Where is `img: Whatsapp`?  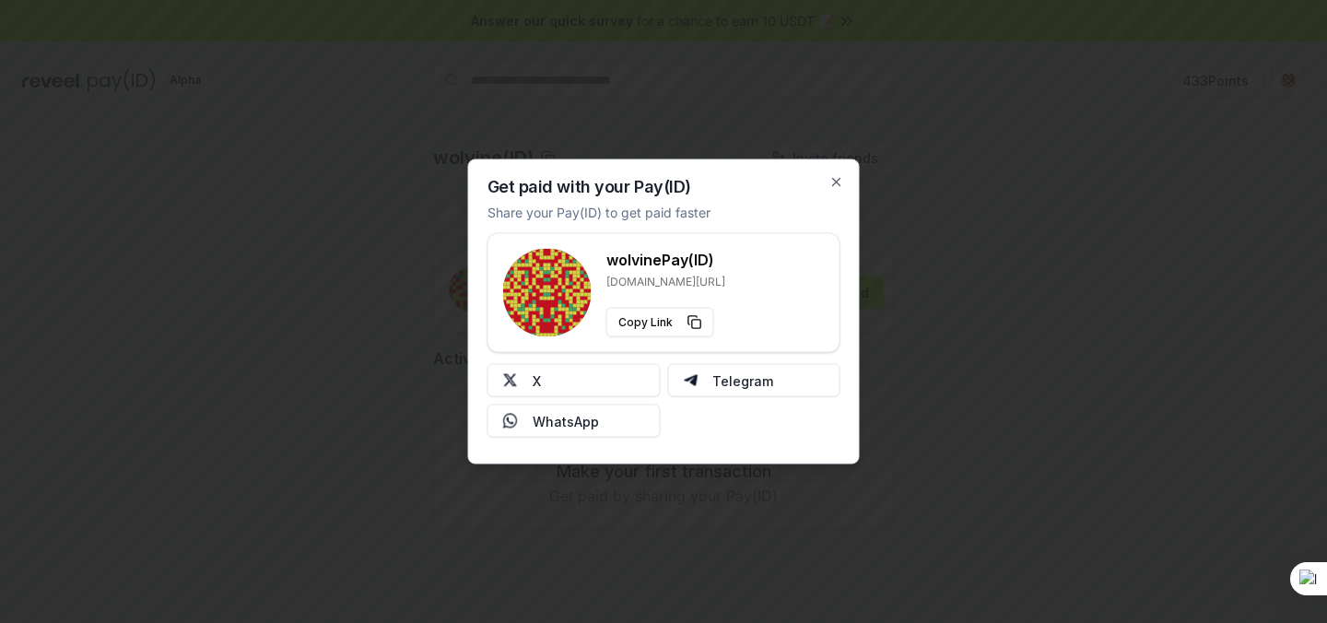
img: Whatsapp is located at coordinates (510, 421).